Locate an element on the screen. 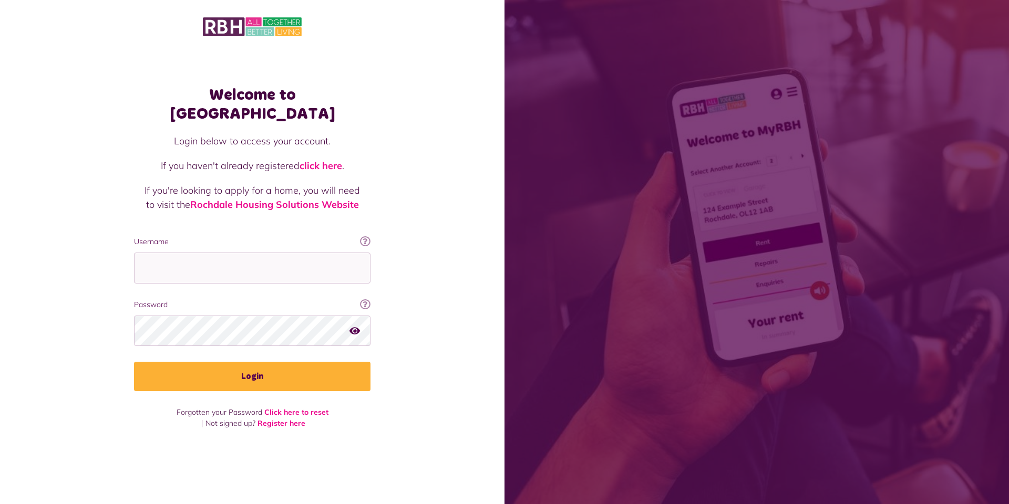 This screenshot has height=504, width=1009. label: Password is located at coordinates (252, 305).